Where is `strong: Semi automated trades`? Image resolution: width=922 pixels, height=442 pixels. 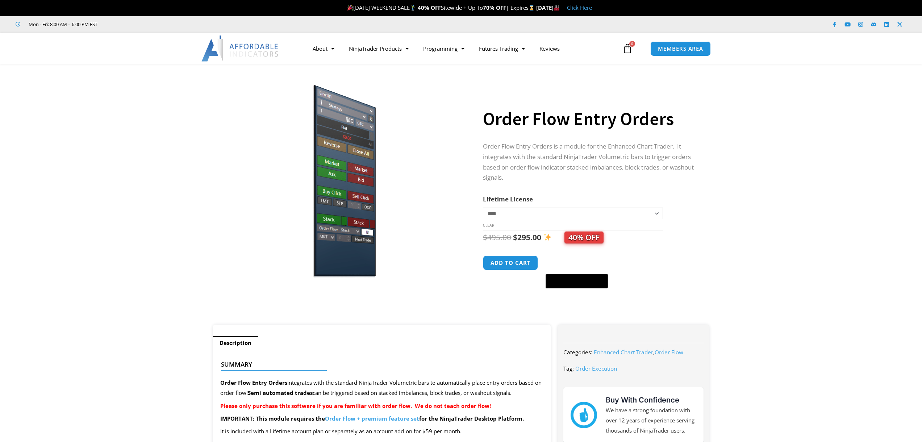
strong: Semi automated trades is located at coordinates (280, 393).